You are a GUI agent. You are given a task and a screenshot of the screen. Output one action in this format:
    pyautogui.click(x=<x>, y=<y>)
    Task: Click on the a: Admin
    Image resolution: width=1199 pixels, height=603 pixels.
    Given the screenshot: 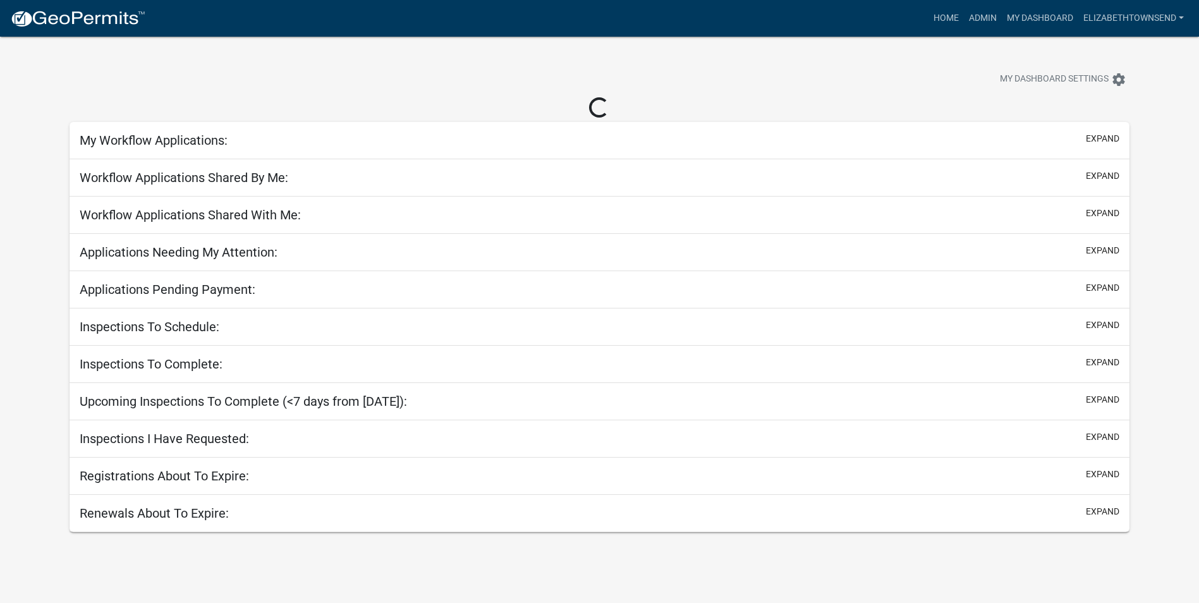 What is the action you would take?
    pyautogui.click(x=983, y=18)
    